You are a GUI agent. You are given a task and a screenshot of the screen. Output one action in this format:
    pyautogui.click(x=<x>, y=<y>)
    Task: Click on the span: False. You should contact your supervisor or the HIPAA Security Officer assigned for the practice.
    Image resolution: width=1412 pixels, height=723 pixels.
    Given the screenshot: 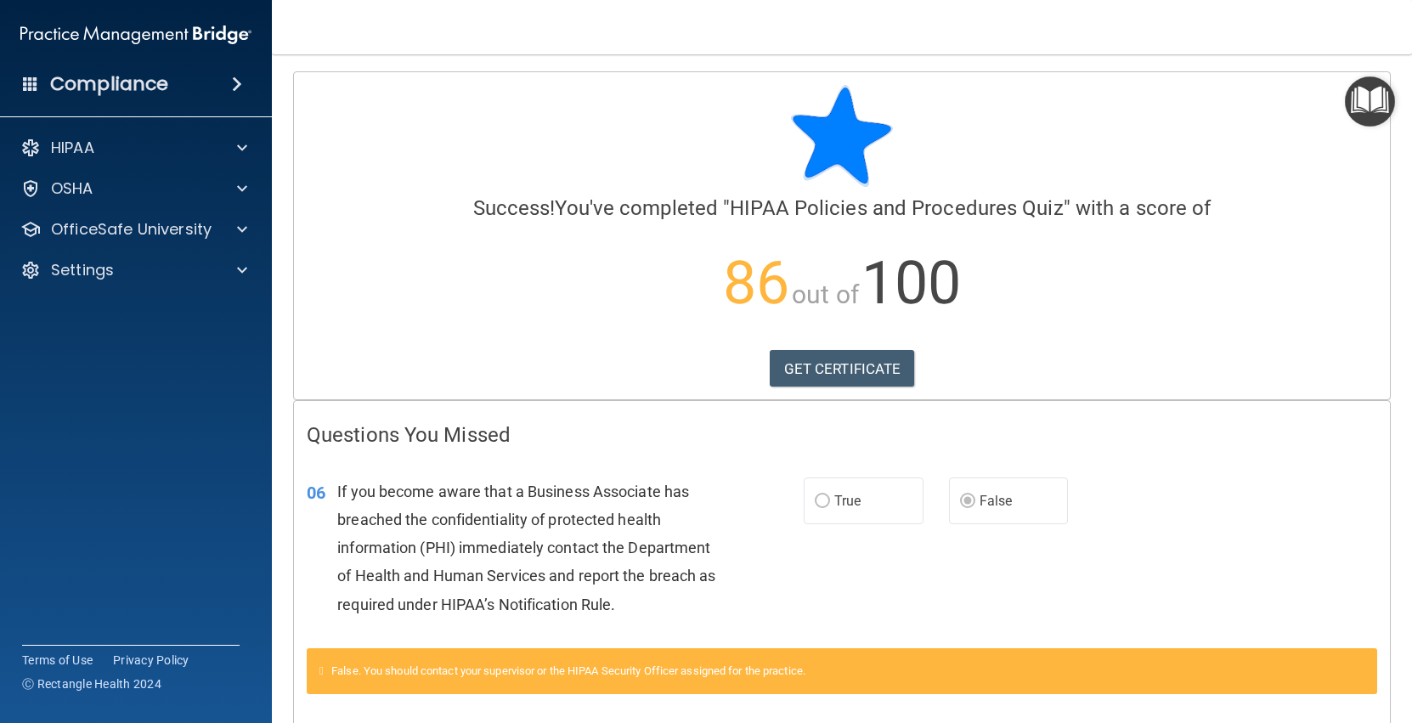 What is the action you would take?
    pyautogui.click(x=569, y=671)
    